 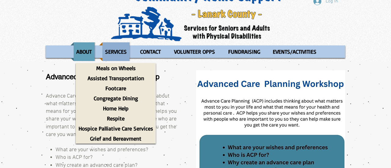 I want to click on a: Grief and Bereavment, so click(x=116, y=139).